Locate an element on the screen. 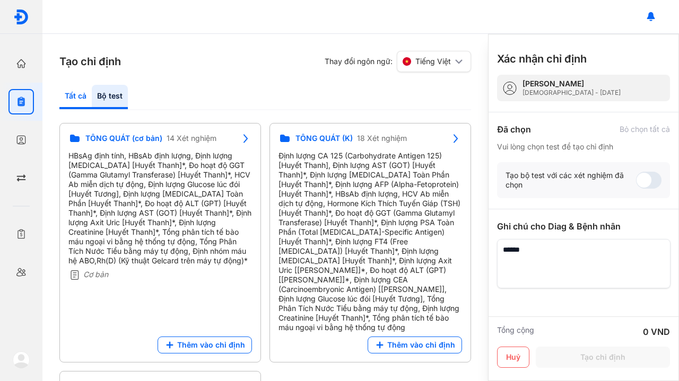  div: Đã chọn is located at coordinates (514, 129).